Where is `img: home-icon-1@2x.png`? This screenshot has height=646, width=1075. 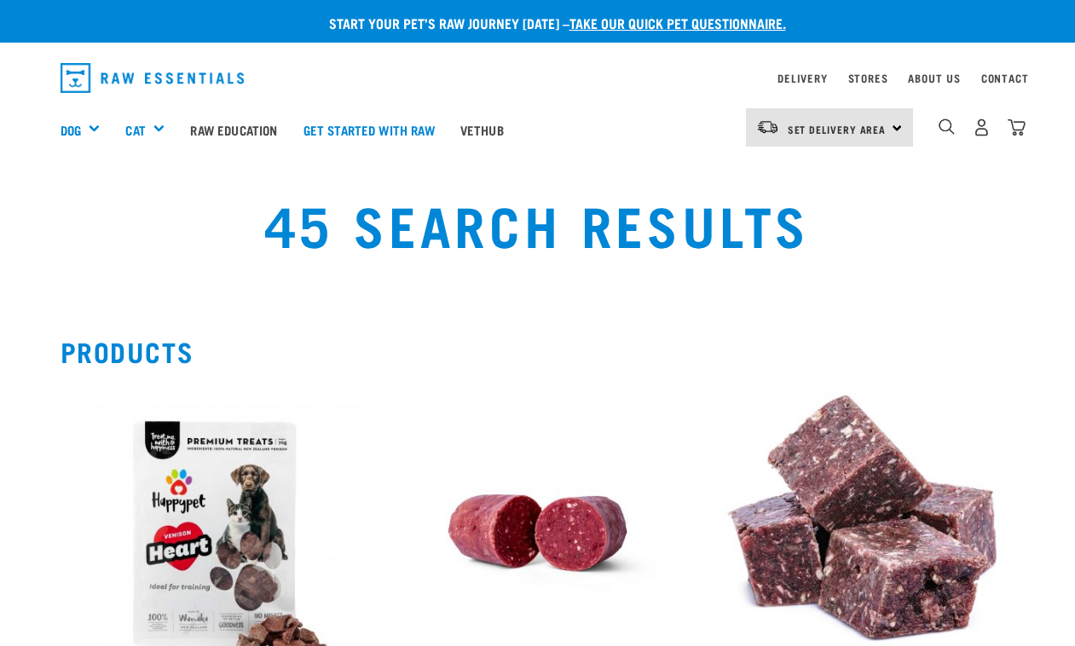
img: home-icon-1@2x.png is located at coordinates (946, 126).